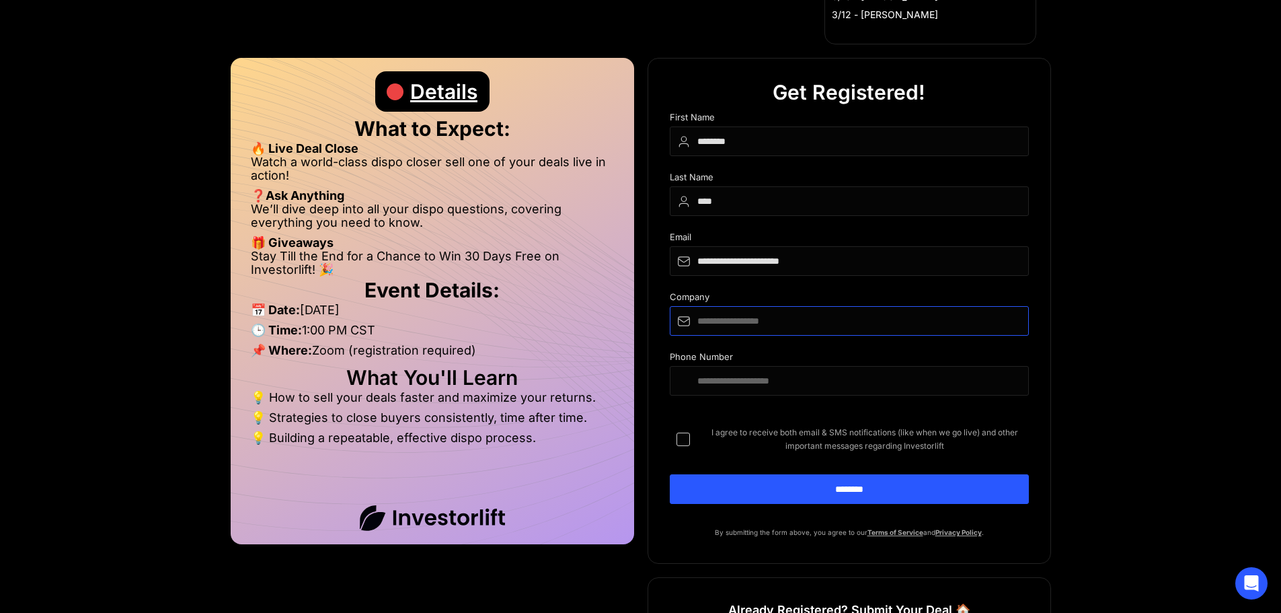 The image size is (1281, 613). Describe the element at coordinates (432, 334) in the screenshot. I see `li: 1:00 PM CST` at that location.